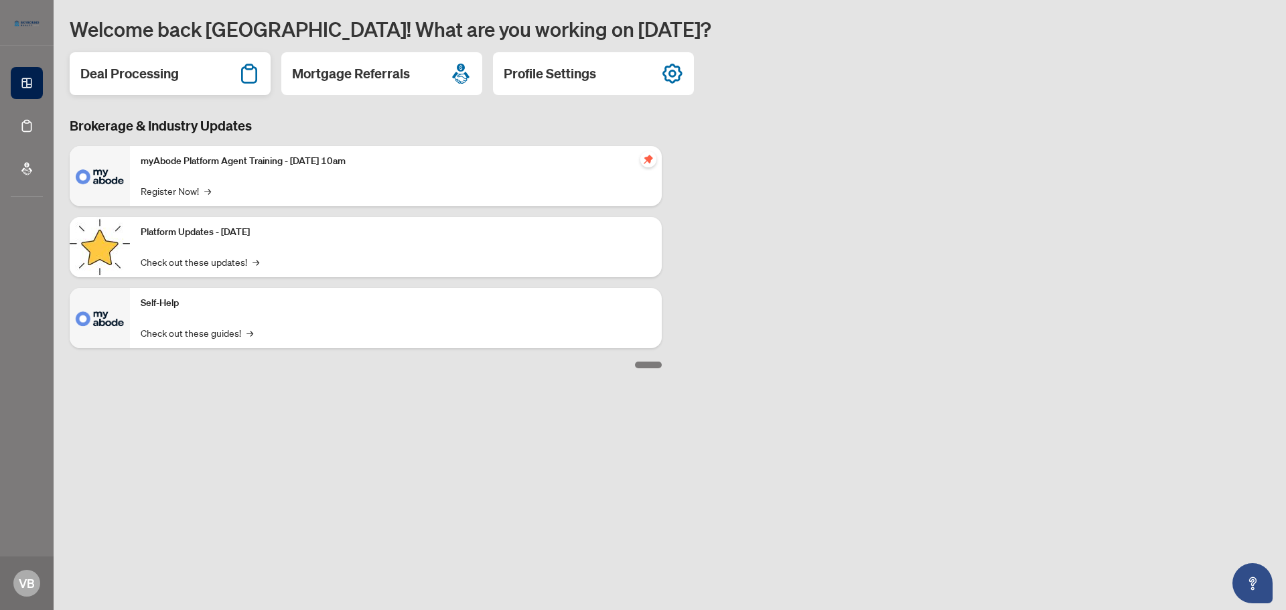  Describe the element at coordinates (175, 191) in the screenshot. I see `a: Register Now!→` at that location.